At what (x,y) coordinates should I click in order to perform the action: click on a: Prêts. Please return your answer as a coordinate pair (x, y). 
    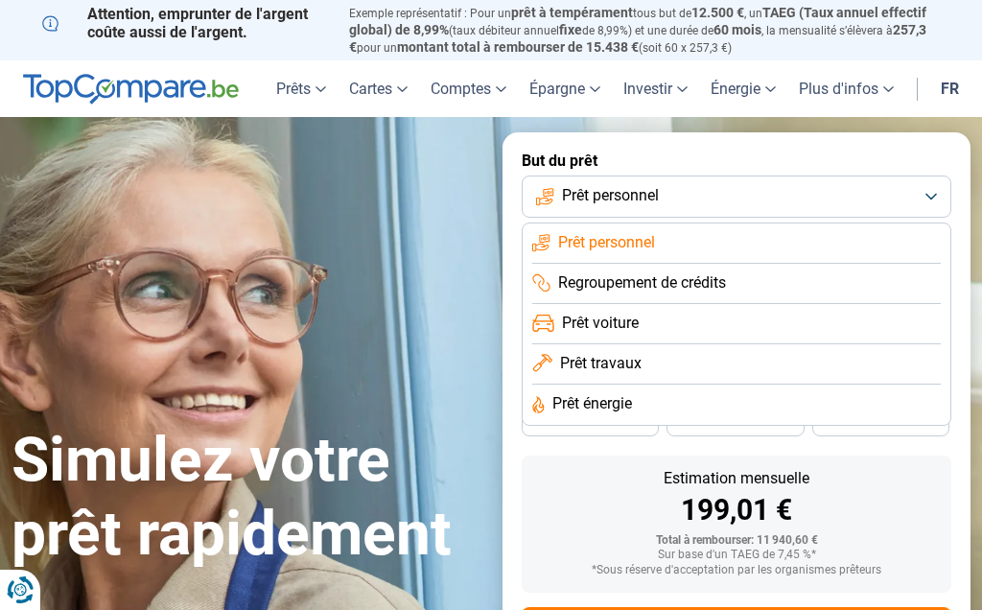
    Looking at the image, I should click on (301, 88).